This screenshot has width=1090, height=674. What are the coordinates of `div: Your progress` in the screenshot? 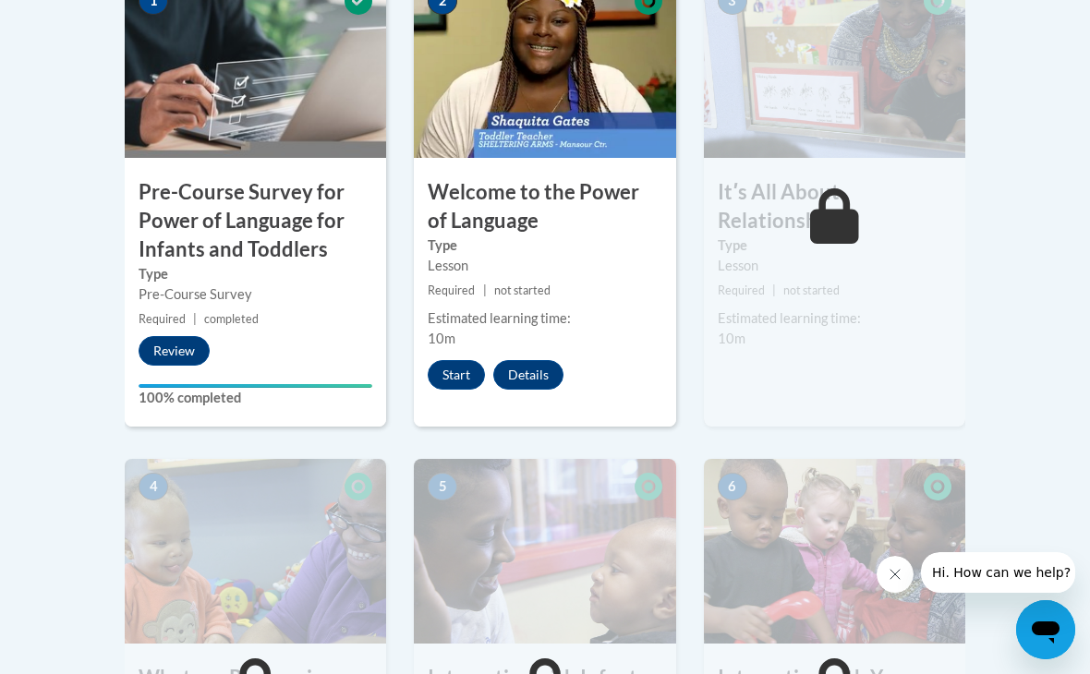 It's located at (255, 386).